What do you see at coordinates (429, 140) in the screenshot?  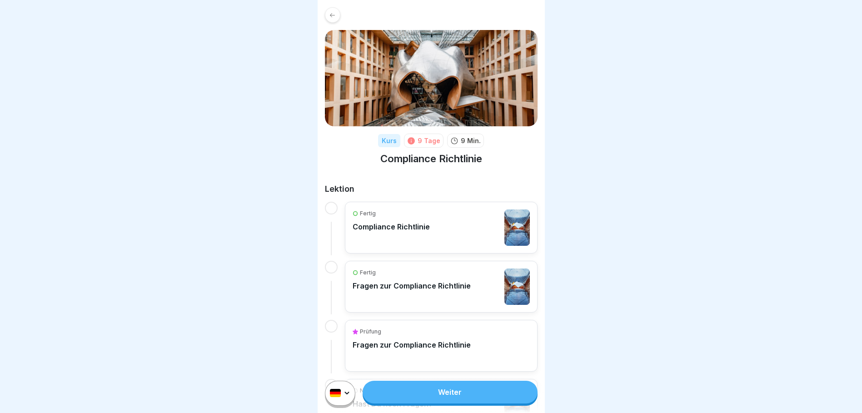 I see `div: 9 Tage` at bounding box center [429, 140].